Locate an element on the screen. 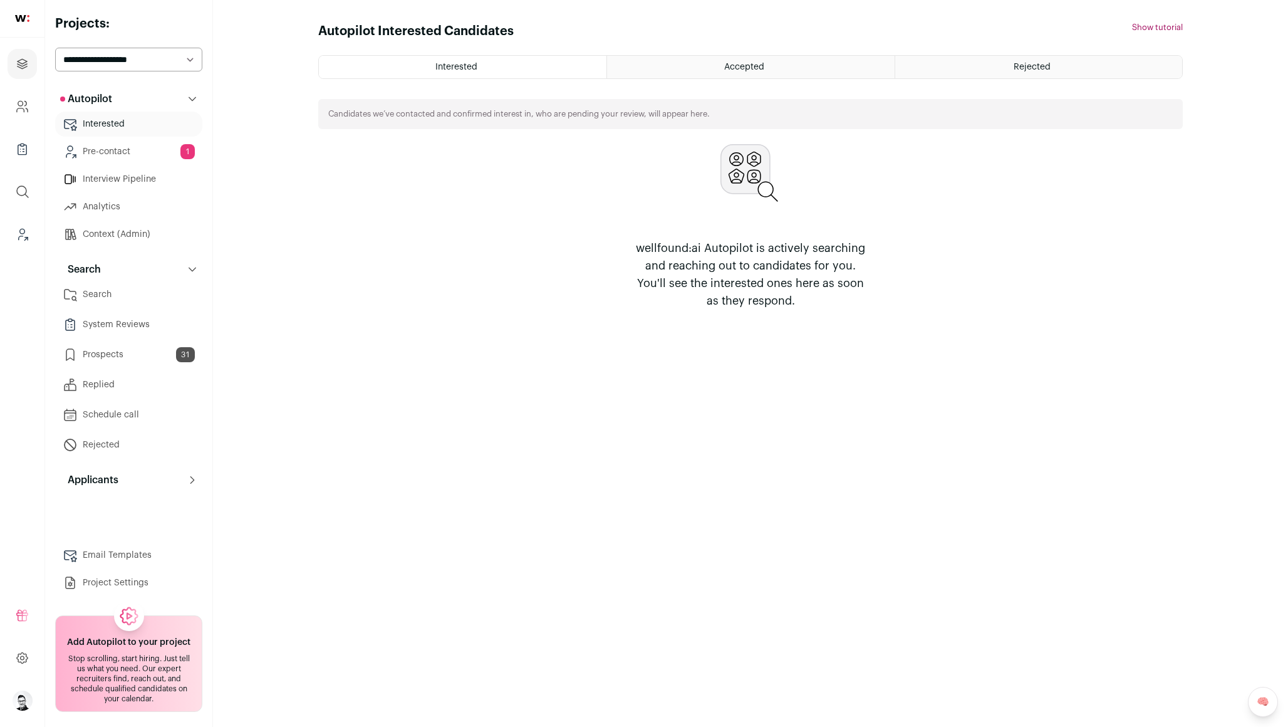 This screenshot has height=727, width=1288. a: Pre-contact1 is located at coordinates (128, 152).